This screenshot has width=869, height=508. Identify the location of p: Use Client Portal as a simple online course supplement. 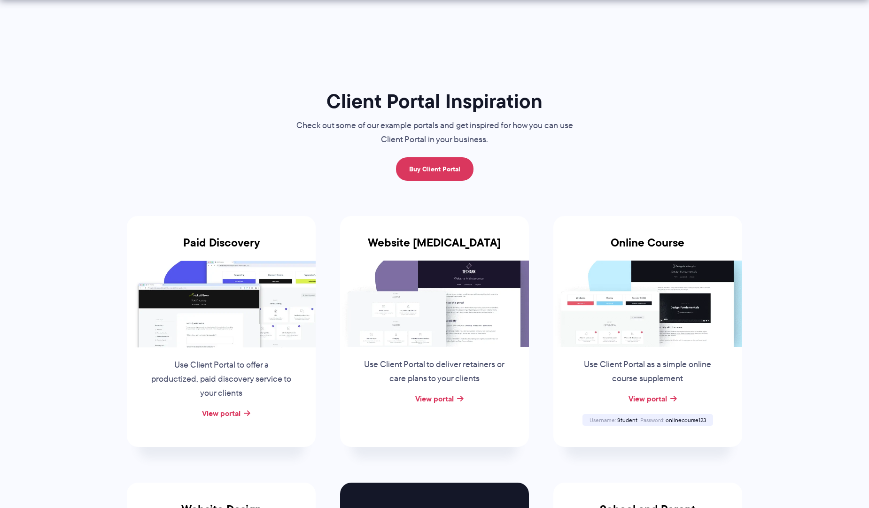
(648, 372).